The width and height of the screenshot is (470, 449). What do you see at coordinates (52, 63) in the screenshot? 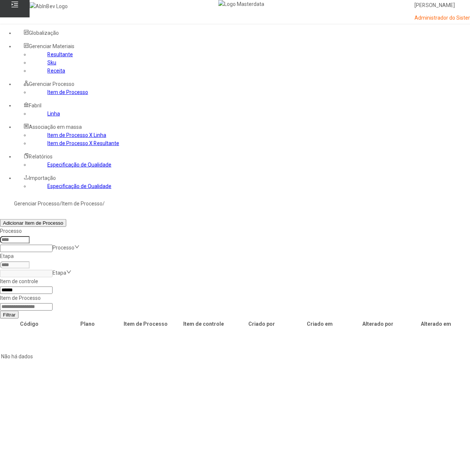
I see `a: Sku` at bounding box center [52, 63].